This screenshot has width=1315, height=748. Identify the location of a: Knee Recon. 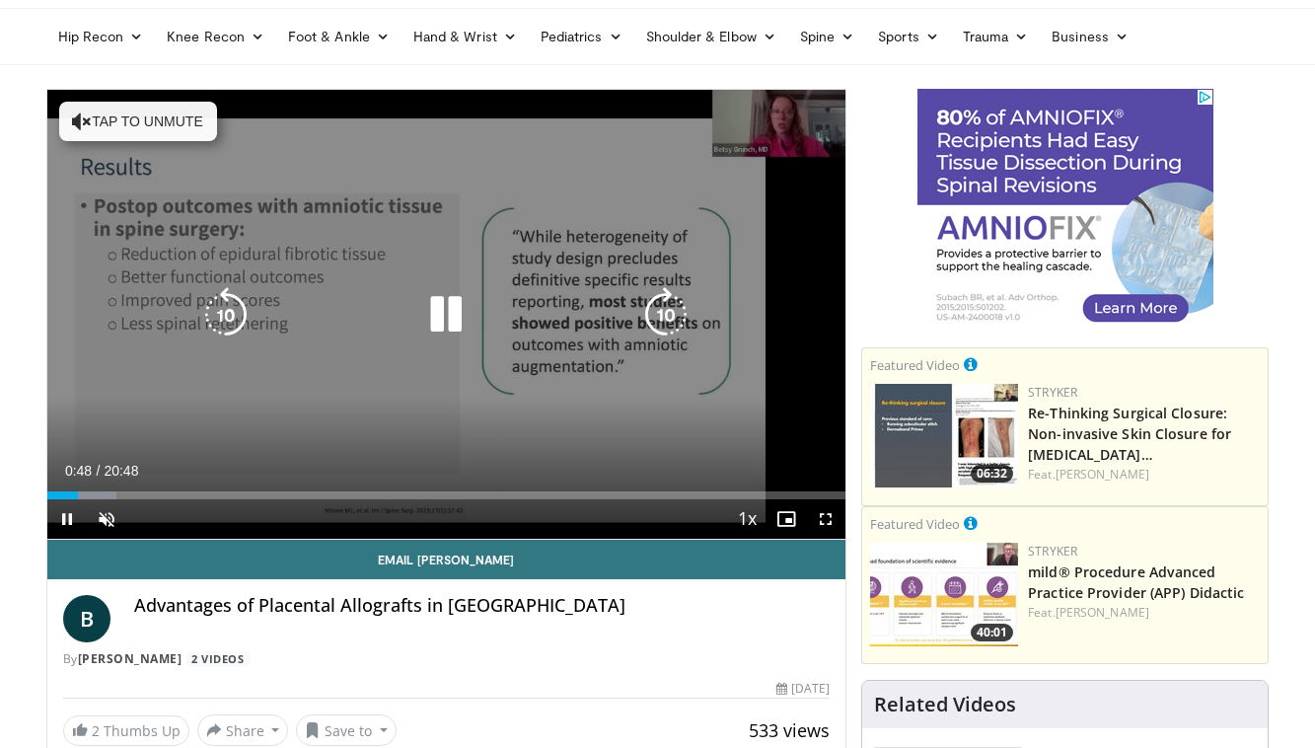
(215, 37).